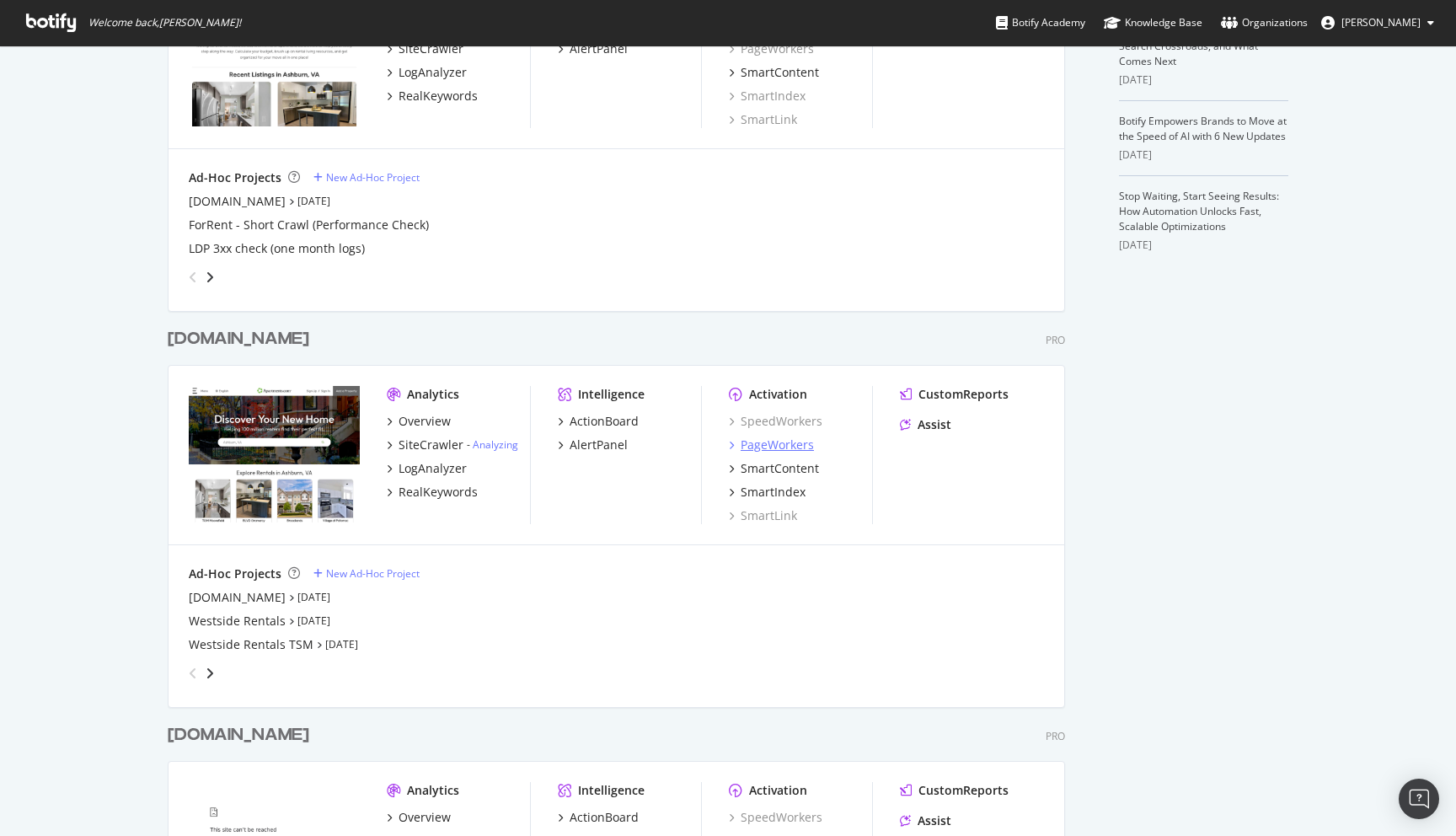  Describe the element at coordinates (496, 445) in the screenshot. I see `a: Analyzing` at that location.